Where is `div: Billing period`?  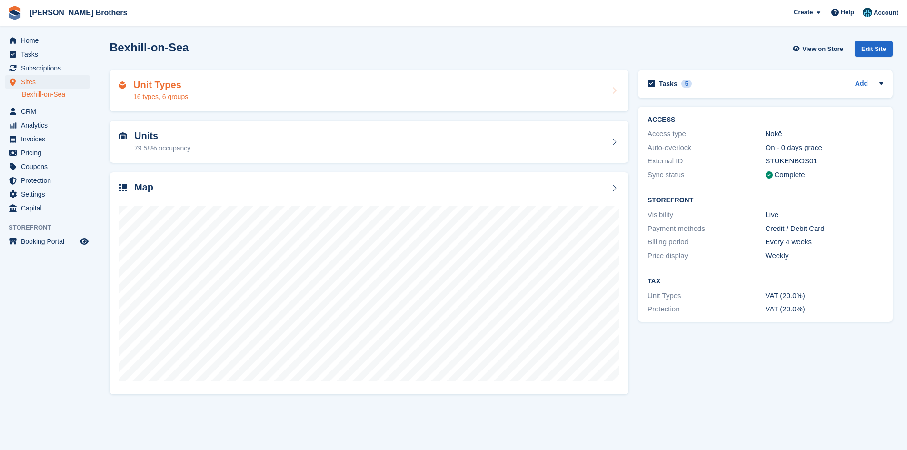 div: Billing period is located at coordinates (706, 242).